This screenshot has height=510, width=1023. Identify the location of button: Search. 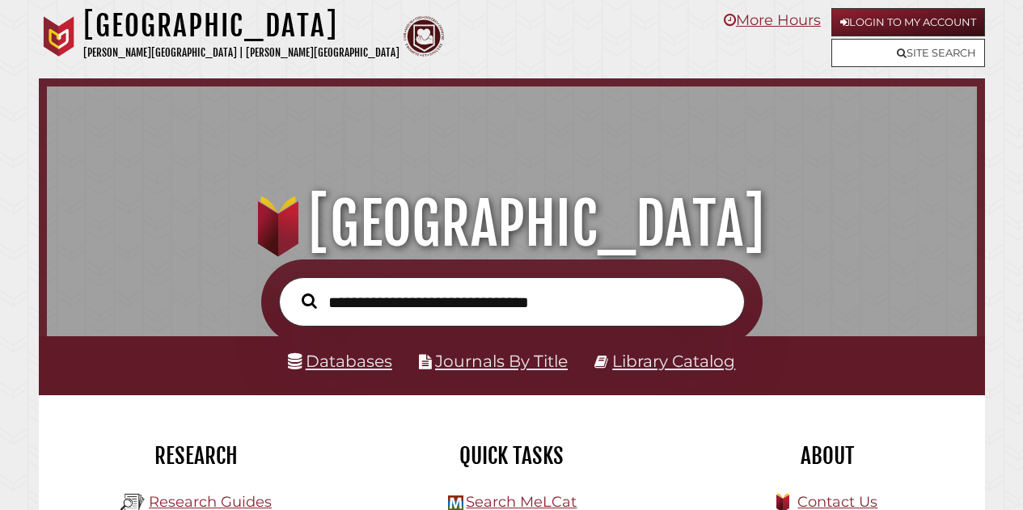
(309, 301).